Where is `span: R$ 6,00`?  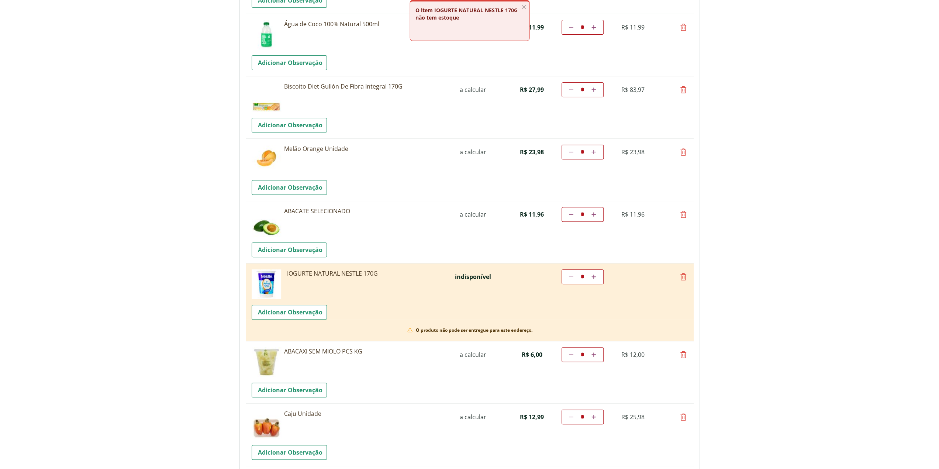 span: R$ 6,00 is located at coordinates (532, 355).